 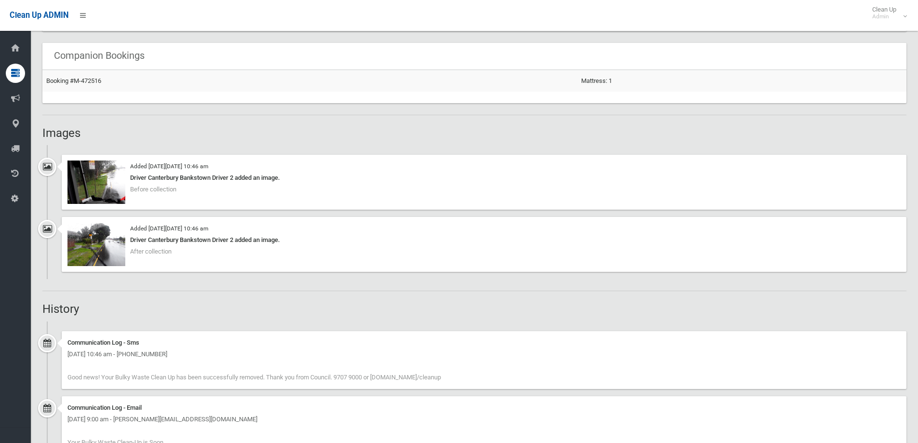 What do you see at coordinates (474, 133) in the screenshot?
I see `h2: Images` at bounding box center [474, 133].